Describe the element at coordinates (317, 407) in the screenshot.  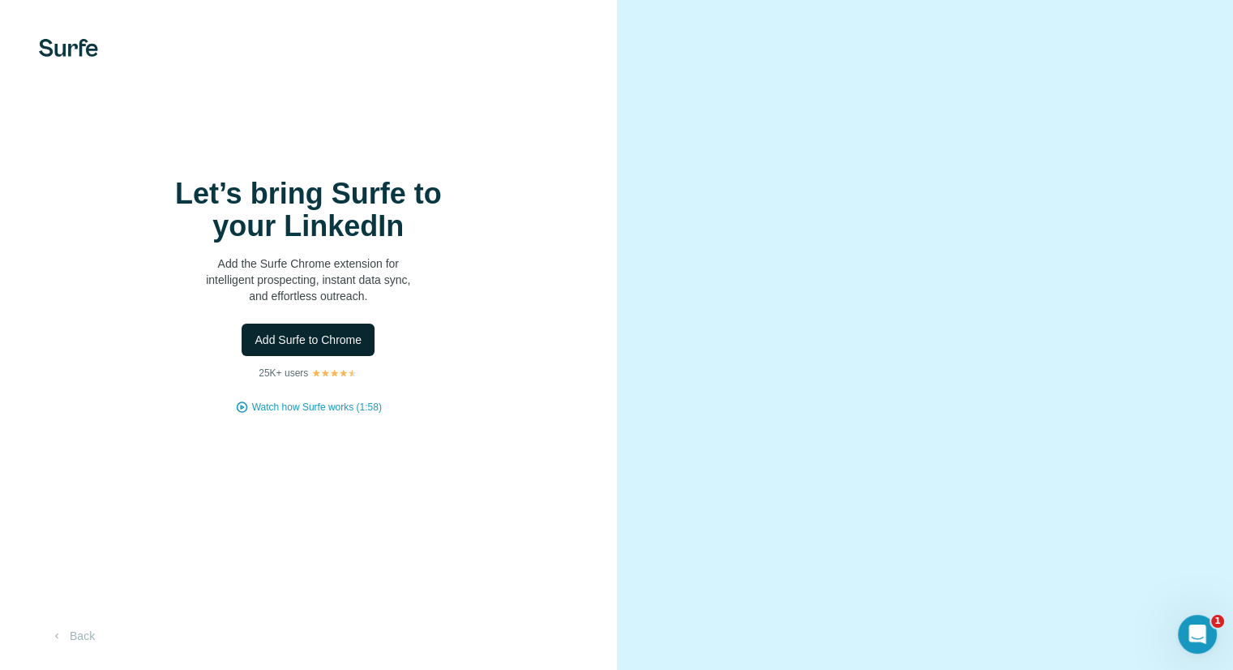
I see `button: Watch how Surfe works (1:58)` at that location.